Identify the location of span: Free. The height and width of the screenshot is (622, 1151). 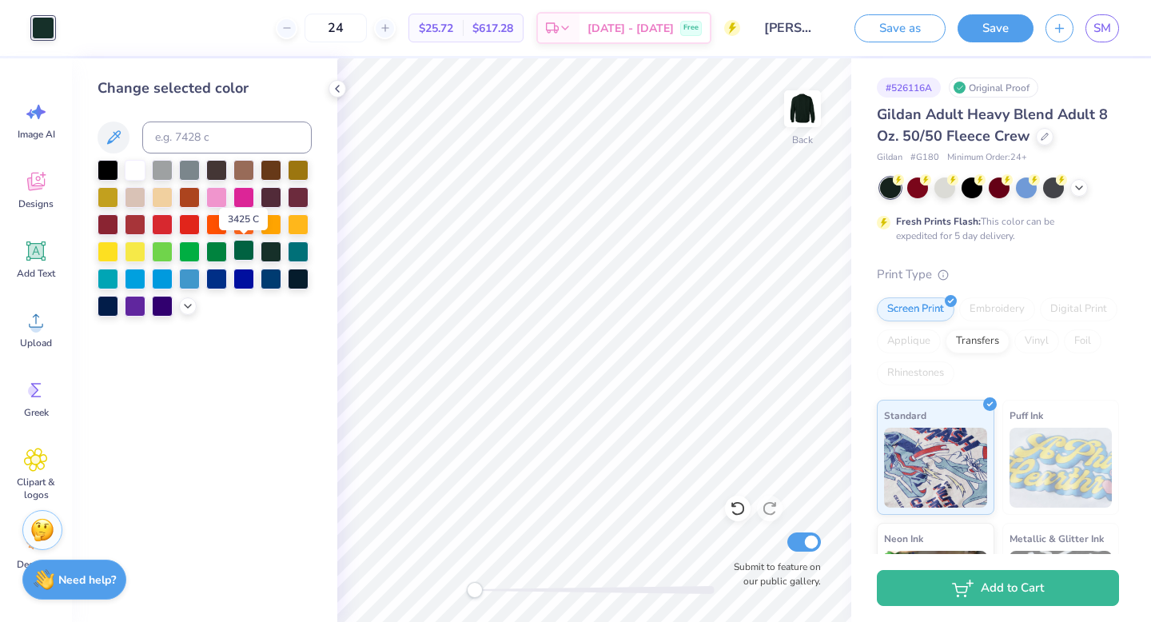
(691, 28).